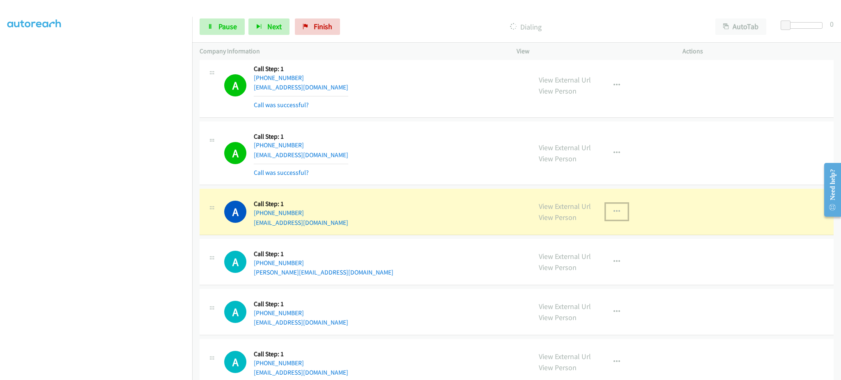  I want to click on p: Company Information, so click(351, 51).